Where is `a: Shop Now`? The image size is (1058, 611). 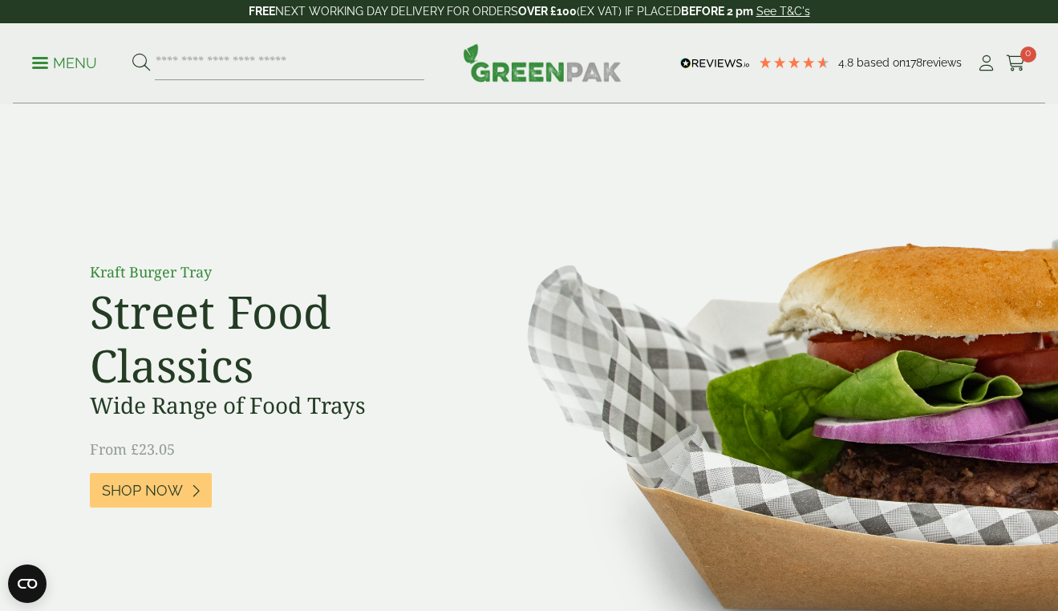 a: Shop Now is located at coordinates (151, 490).